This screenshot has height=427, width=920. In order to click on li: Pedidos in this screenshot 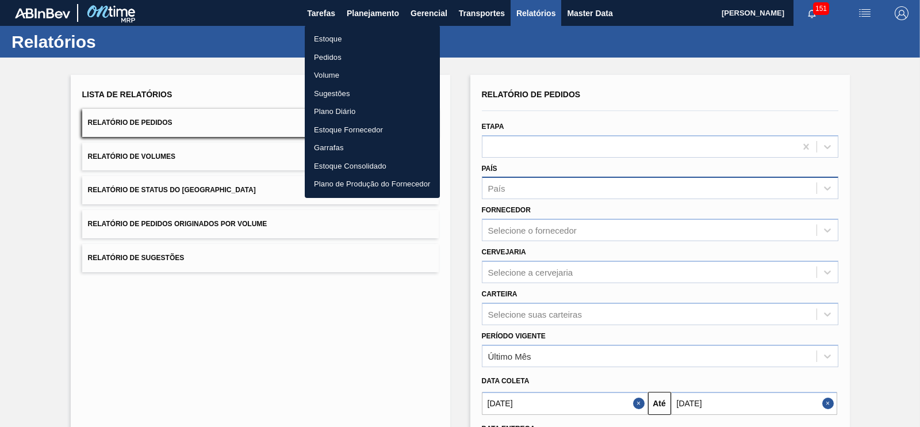, I will do `click(372, 58)`.